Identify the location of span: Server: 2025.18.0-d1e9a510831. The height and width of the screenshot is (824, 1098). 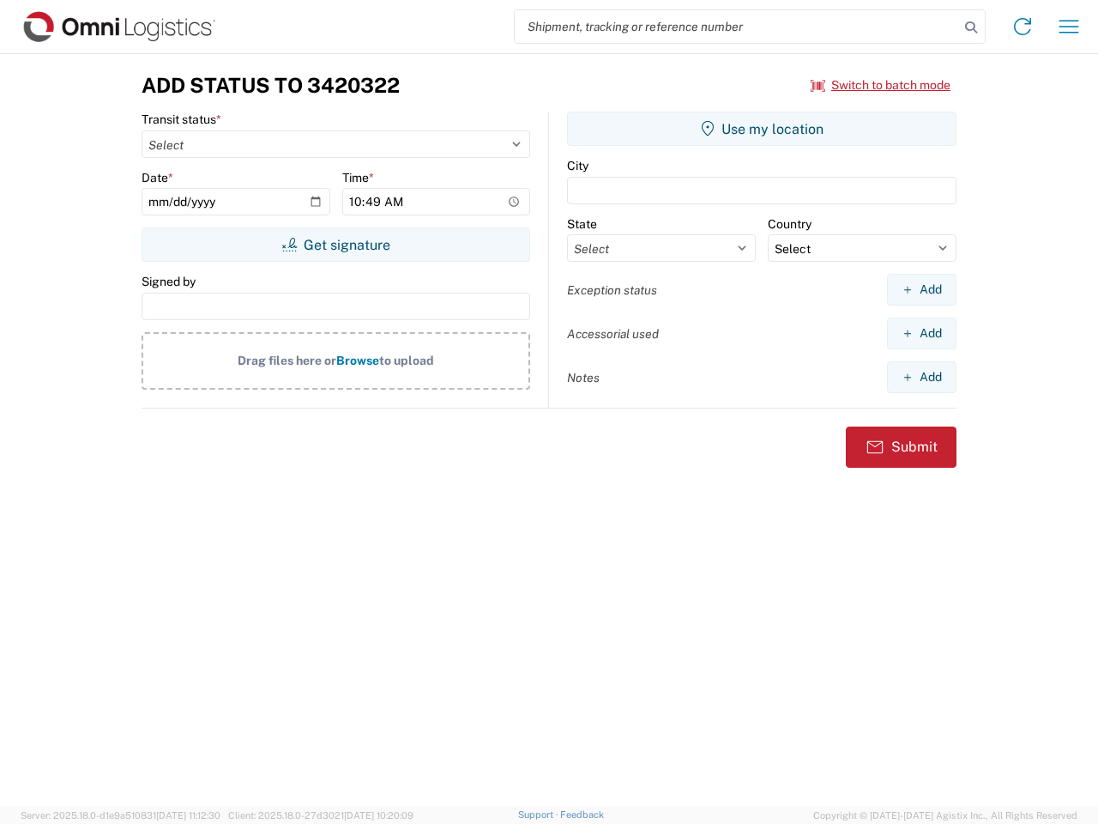
(120, 815).